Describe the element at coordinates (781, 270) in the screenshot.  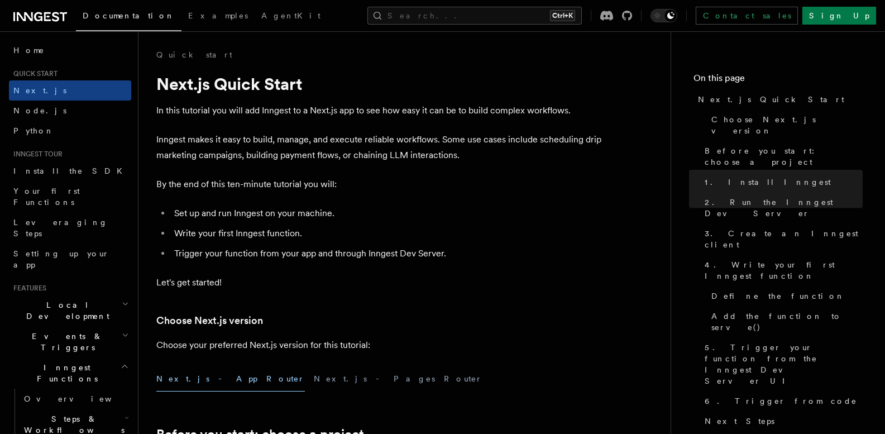
I see `a: 4. Write your first Inngest function` at that location.